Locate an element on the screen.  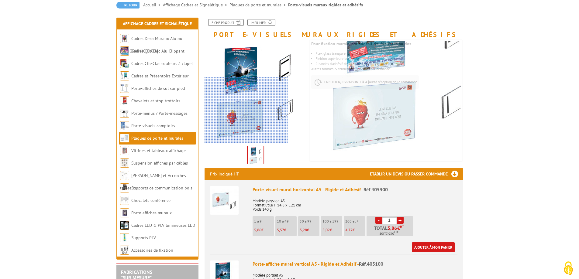
img: Cadres et Présentoirs Extérieur is located at coordinates (125, 76).